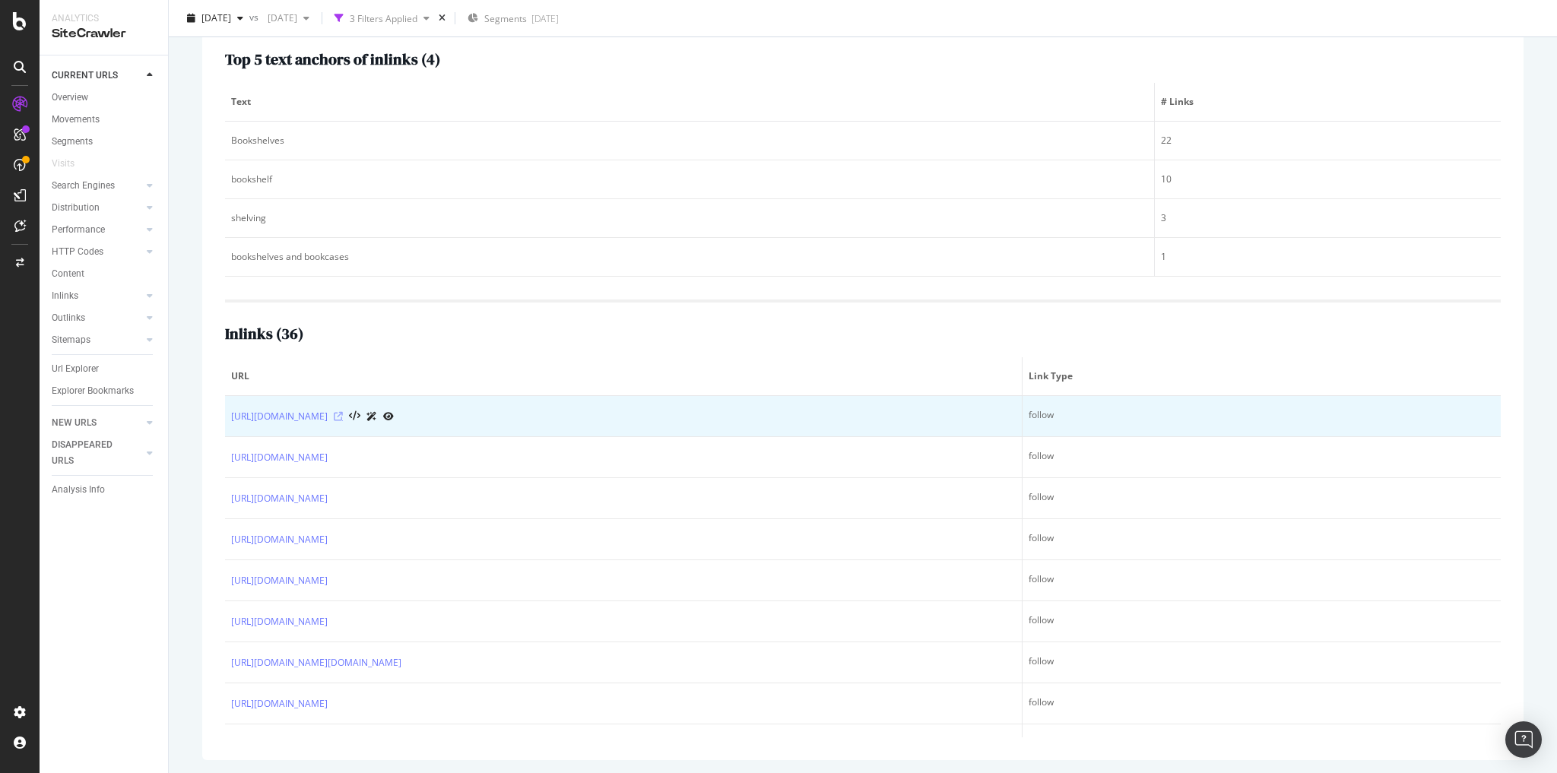  What do you see at coordinates (103, 18) in the screenshot?
I see `div: Analytics` at bounding box center [103, 18].